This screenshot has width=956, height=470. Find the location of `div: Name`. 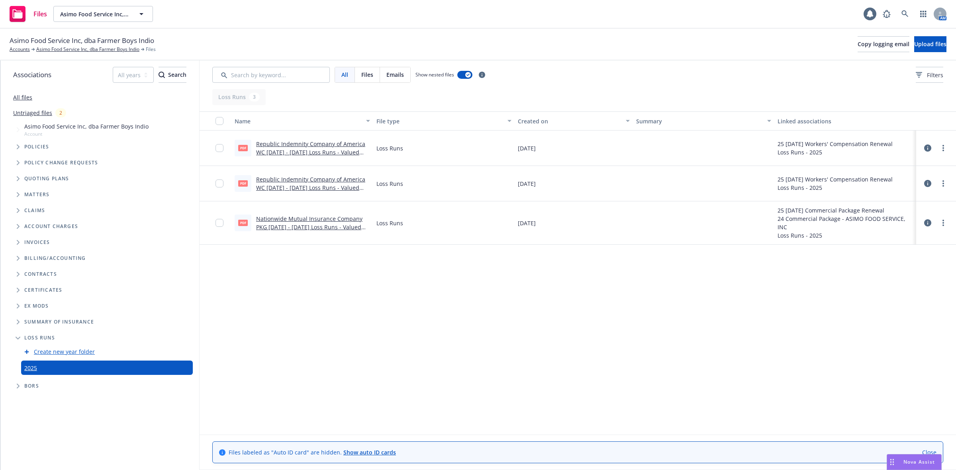

div: Name is located at coordinates (298, 121).